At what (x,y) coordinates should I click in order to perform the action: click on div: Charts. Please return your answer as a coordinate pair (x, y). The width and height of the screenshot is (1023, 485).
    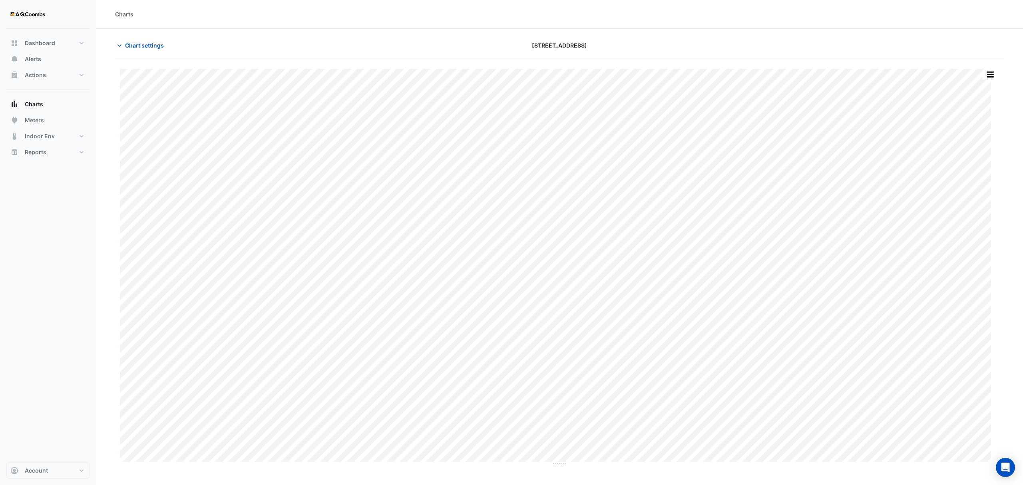
    Looking at the image, I should click on (124, 14).